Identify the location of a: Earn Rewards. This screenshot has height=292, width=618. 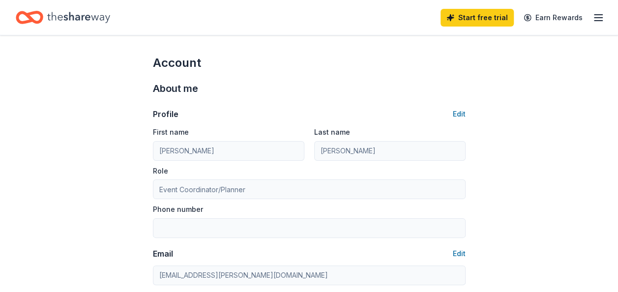
(553, 18).